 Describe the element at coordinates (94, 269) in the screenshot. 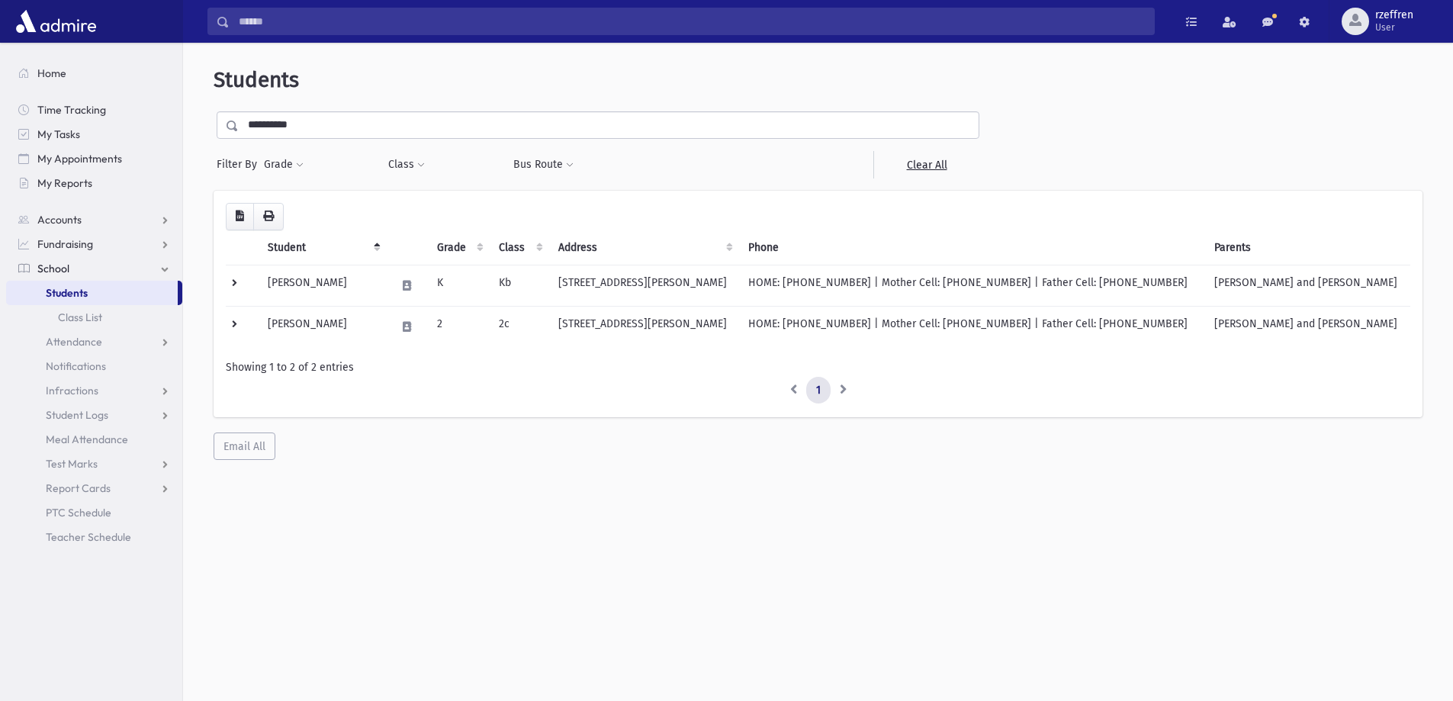

I see `a: School` at that location.